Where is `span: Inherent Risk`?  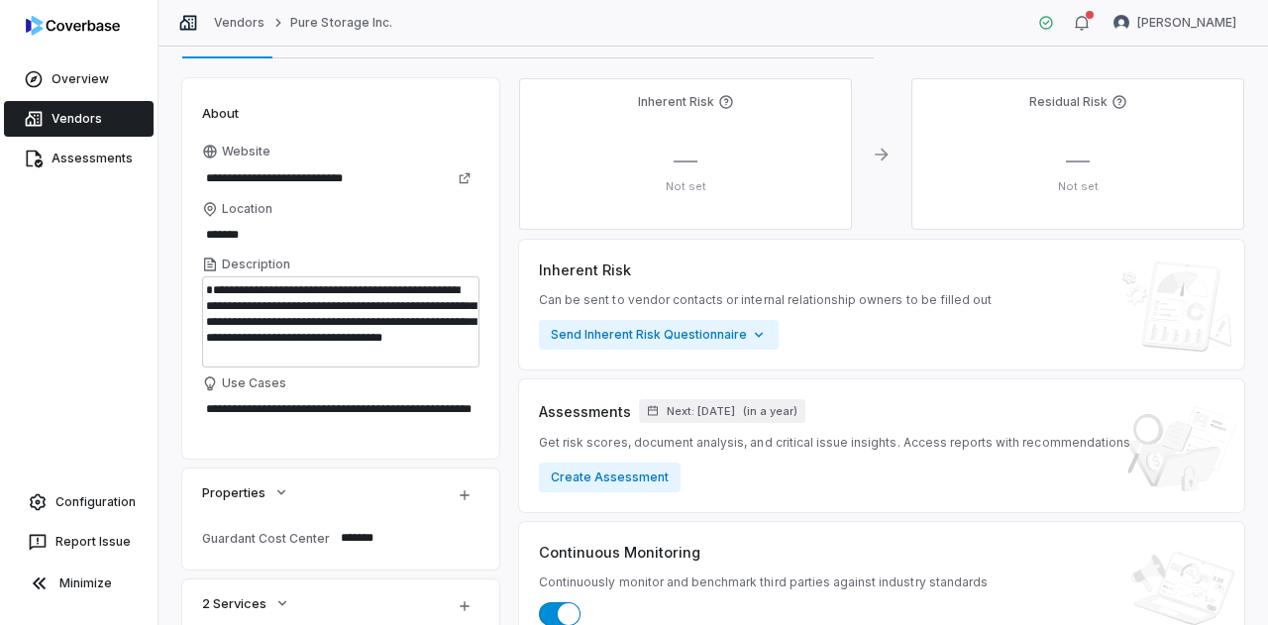 span: Inherent Risk is located at coordinates (584, 269).